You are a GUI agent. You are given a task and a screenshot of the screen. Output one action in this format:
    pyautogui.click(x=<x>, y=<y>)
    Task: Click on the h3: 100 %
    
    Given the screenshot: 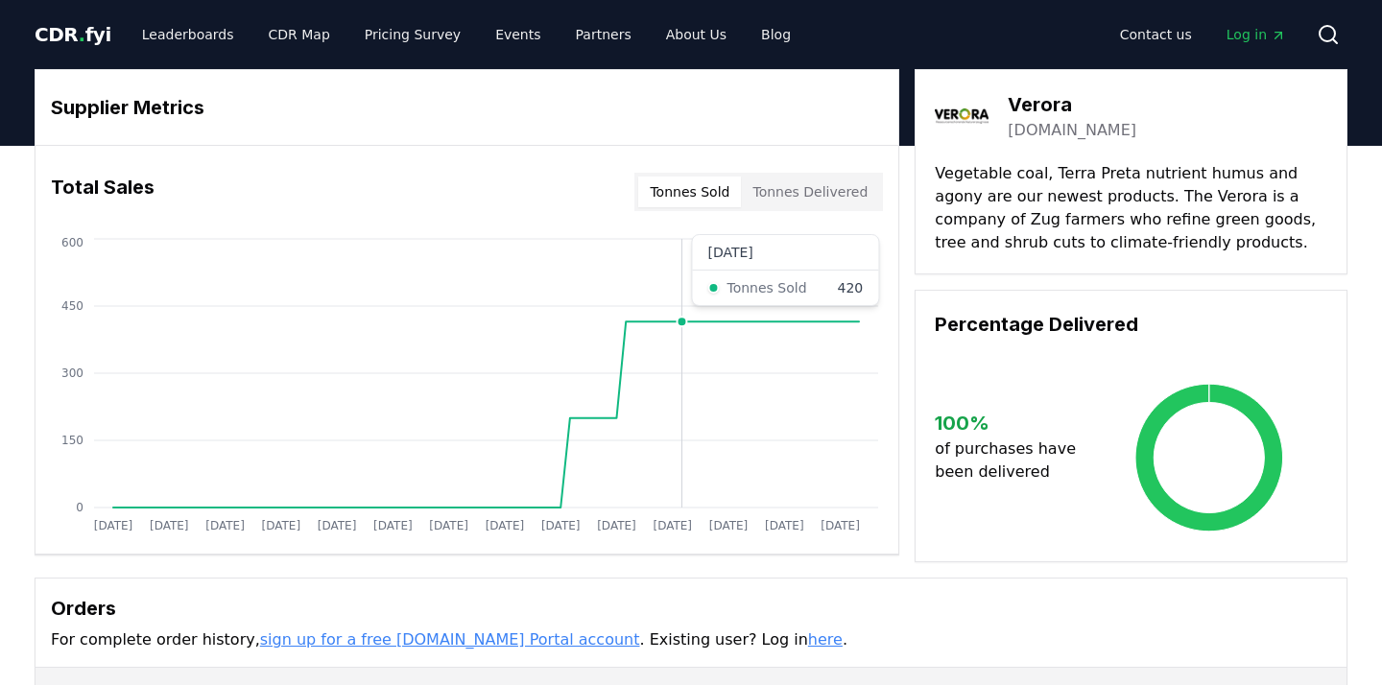 What is the action you would take?
    pyautogui.click(x=1013, y=423)
    